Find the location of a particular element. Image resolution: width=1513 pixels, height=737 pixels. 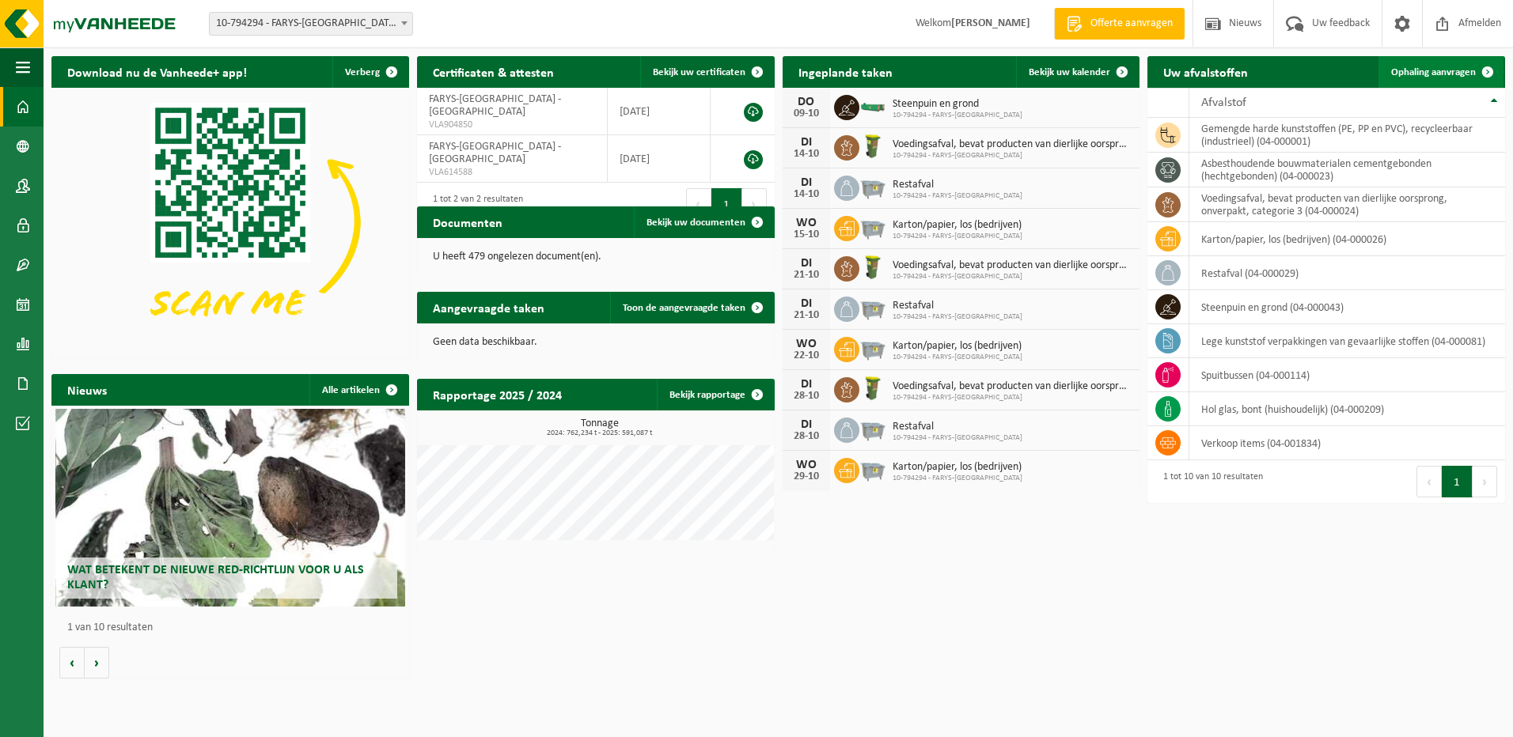

h2: Rapportage 2025 / 2024 is located at coordinates (497, 394).